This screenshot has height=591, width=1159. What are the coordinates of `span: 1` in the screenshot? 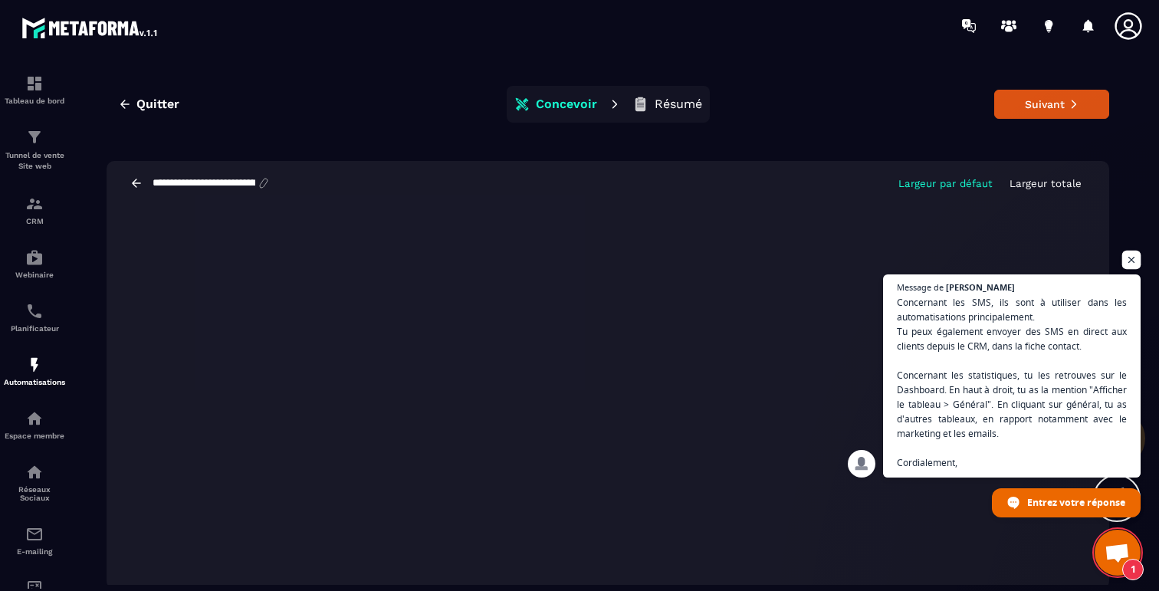 It's located at (1133, 569).